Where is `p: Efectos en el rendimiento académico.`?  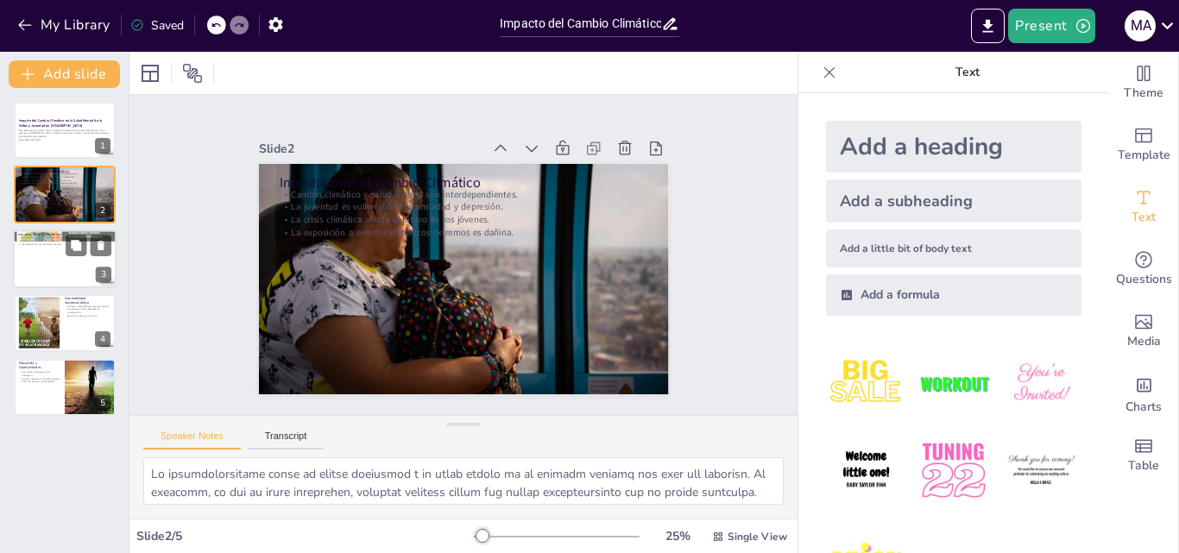
p: Efectos en el rendimiento académico. is located at coordinates (65, 241).